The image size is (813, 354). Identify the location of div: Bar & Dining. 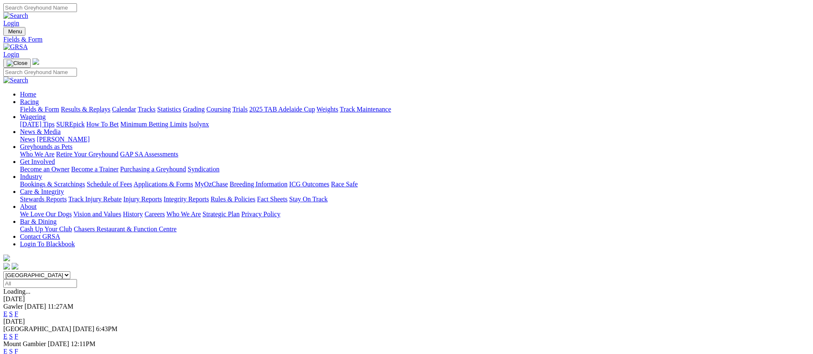
(415, 229).